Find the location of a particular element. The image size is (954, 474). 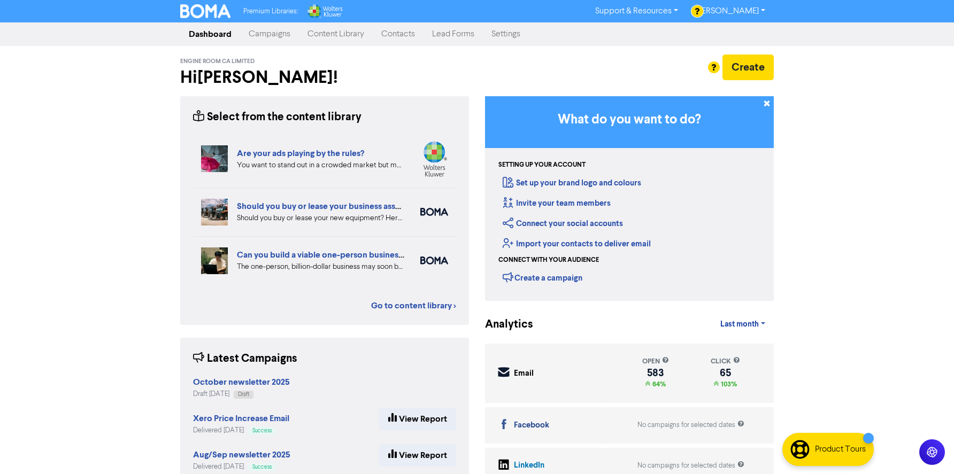

strong: October newsletter 2025 is located at coordinates (241, 382).